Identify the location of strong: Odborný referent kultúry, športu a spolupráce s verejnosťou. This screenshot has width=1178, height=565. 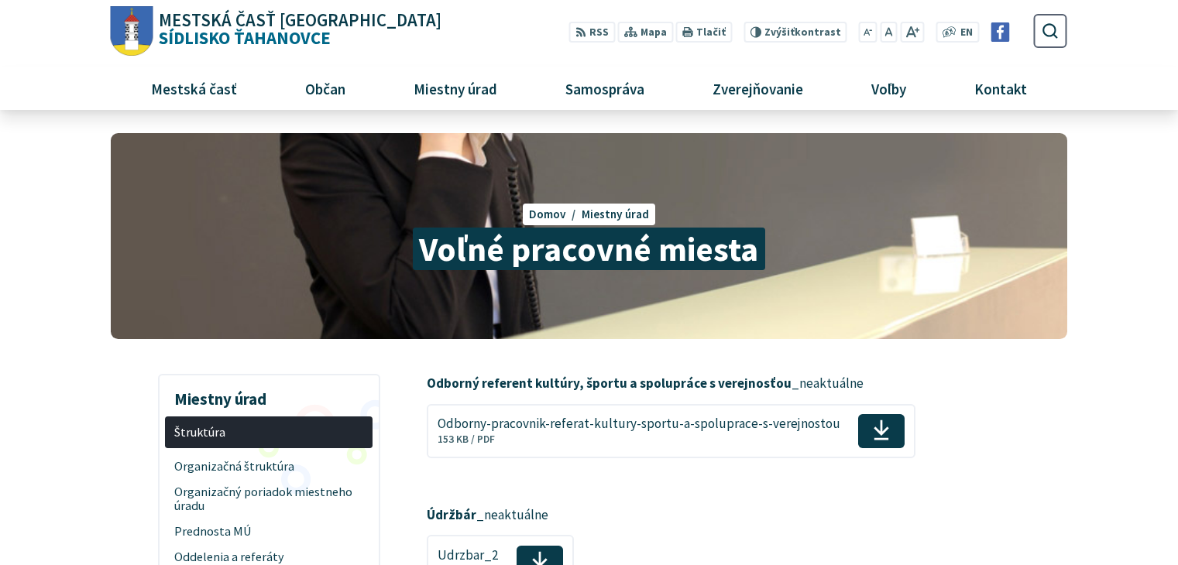
(609, 383).